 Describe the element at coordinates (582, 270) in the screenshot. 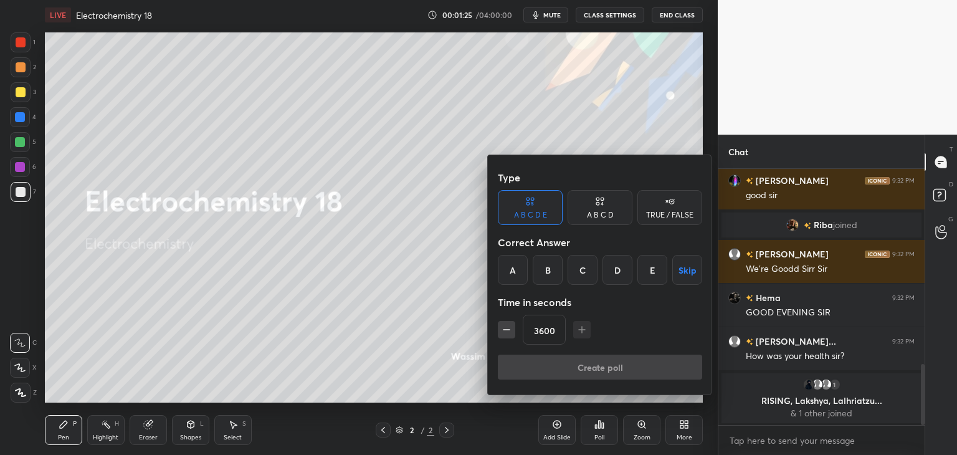

I see `div: C` at that location.